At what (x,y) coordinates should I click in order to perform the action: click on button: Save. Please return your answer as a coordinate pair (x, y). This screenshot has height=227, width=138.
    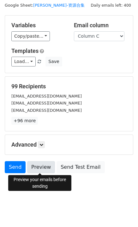
    Looking at the image, I should click on (54, 61).